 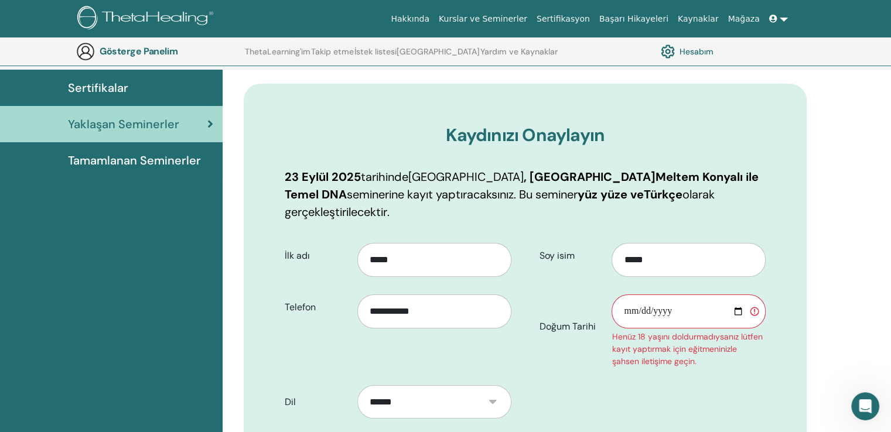 I want to click on font: Hakkında, so click(x=410, y=19).